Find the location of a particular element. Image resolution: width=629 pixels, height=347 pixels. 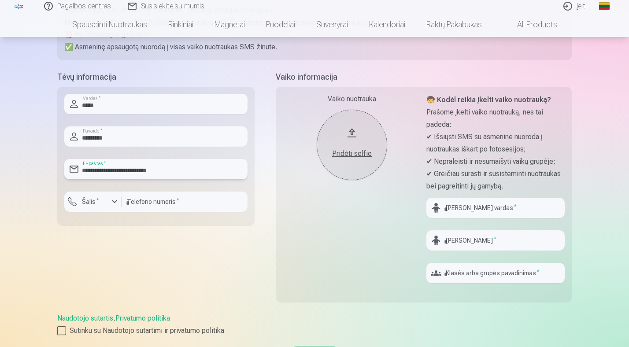

p: ✔ Išsiųsti SMS su asmenine nuoroda į nuotraukas iškart po fotosesijos; is located at coordinates (496, 143).